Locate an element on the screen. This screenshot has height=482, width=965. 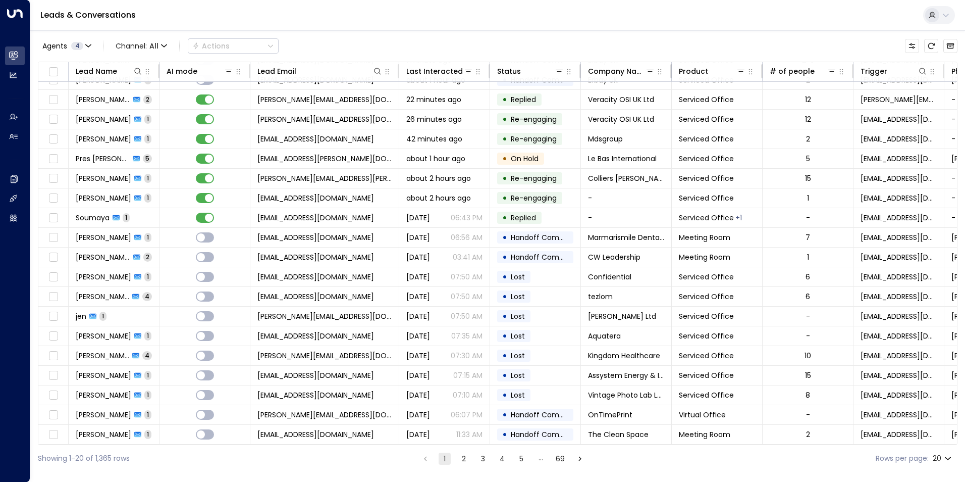
span: Sep 05, 2025 is located at coordinates (418, 414).